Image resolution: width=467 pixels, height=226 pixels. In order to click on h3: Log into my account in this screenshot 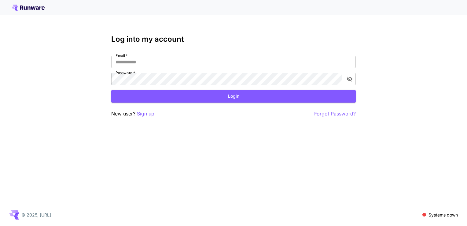, I will do `click(234, 39)`.